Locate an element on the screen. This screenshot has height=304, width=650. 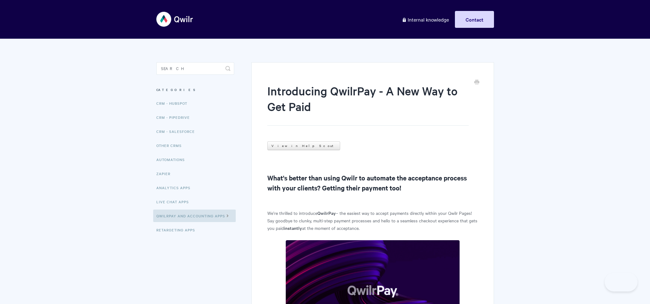
a: Print this Article is located at coordinates (477, 83).